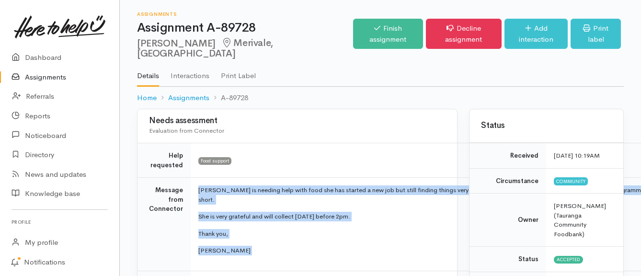 This screenshot has height=276, width=641. What do you see at coordinates (186, 130) in the screenshot?
I see `span: Evaluation from Connector` at bounding box center [186, 130].